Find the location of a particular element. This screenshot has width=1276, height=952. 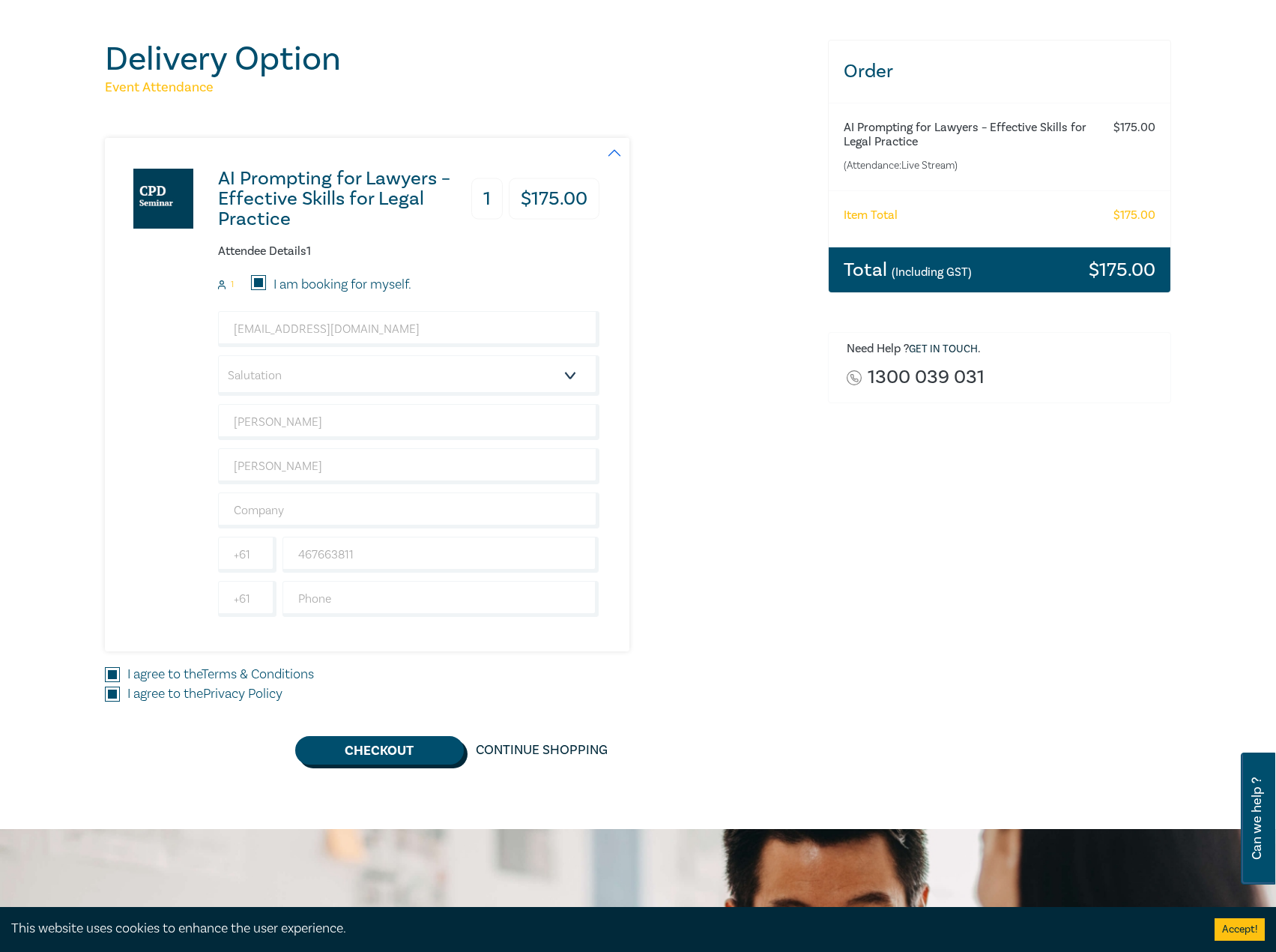

a: 1300 039 031 is located at coordinates (926, 377).